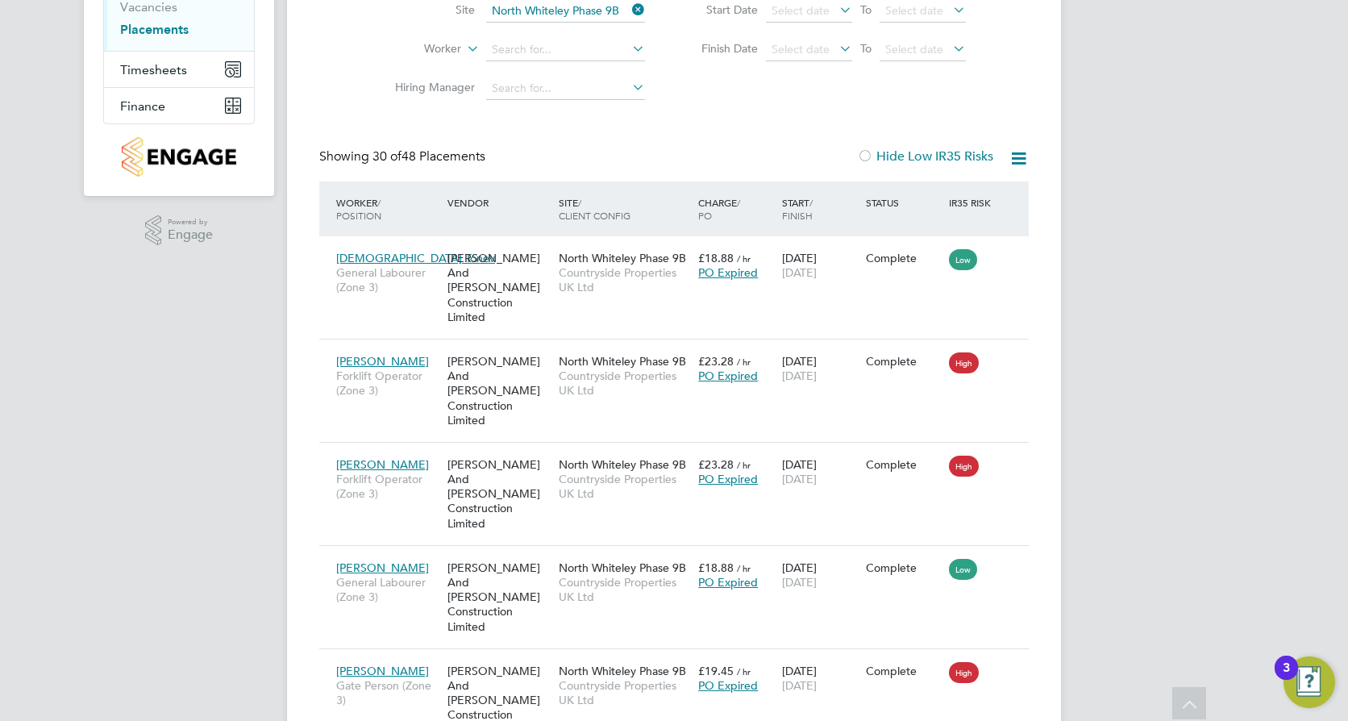 This screenshot has width=1348, height=721. I want to click on div: 3, so click(1286, 678).